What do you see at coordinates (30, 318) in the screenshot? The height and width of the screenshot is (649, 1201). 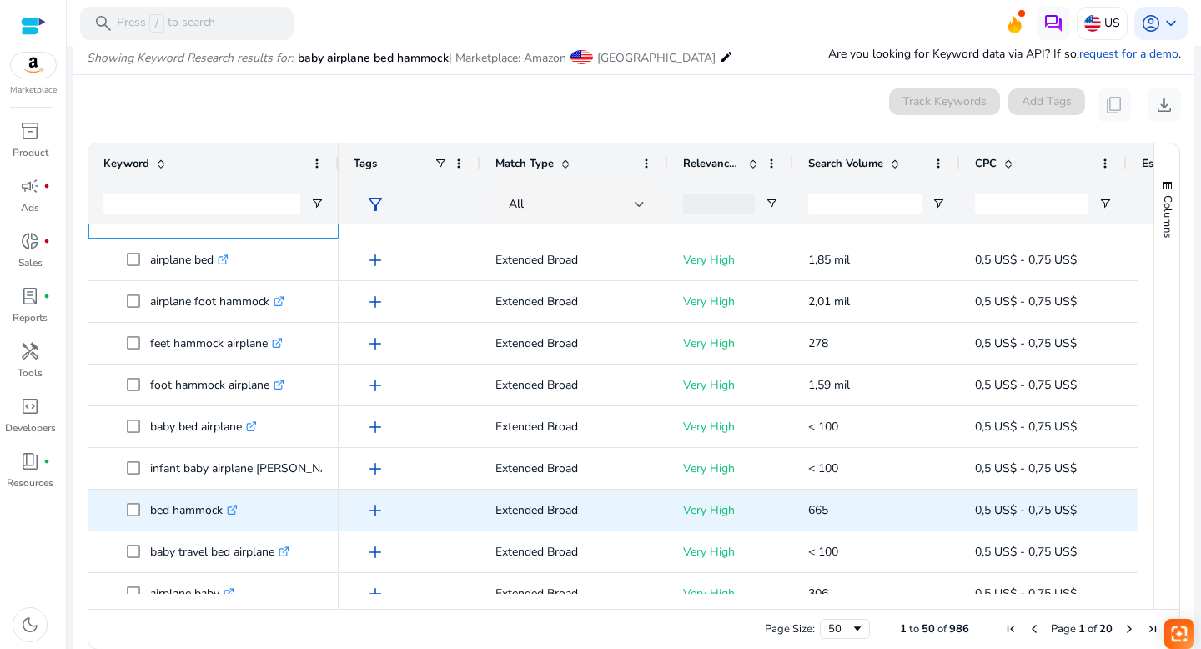 I see `p: Reports` at bounding box center [30, 318].